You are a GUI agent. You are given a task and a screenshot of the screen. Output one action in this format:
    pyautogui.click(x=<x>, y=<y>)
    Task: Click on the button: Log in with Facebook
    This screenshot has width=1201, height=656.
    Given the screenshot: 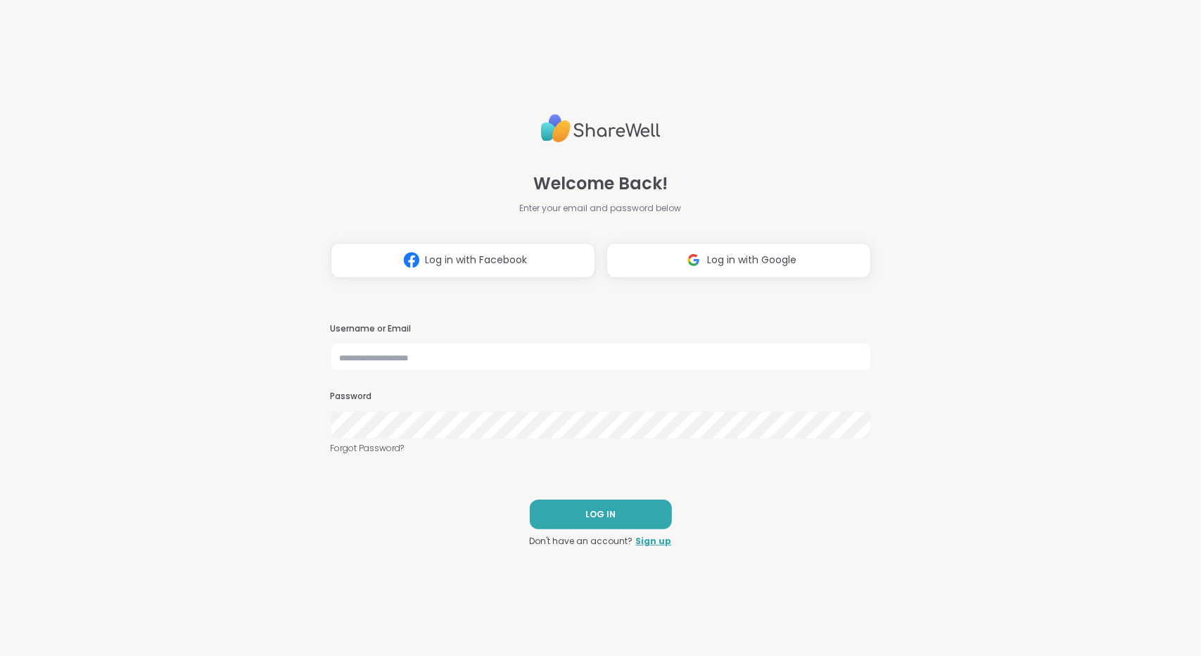 What is the action you would take?
    pyautogui.click(x=463, y=260)
    